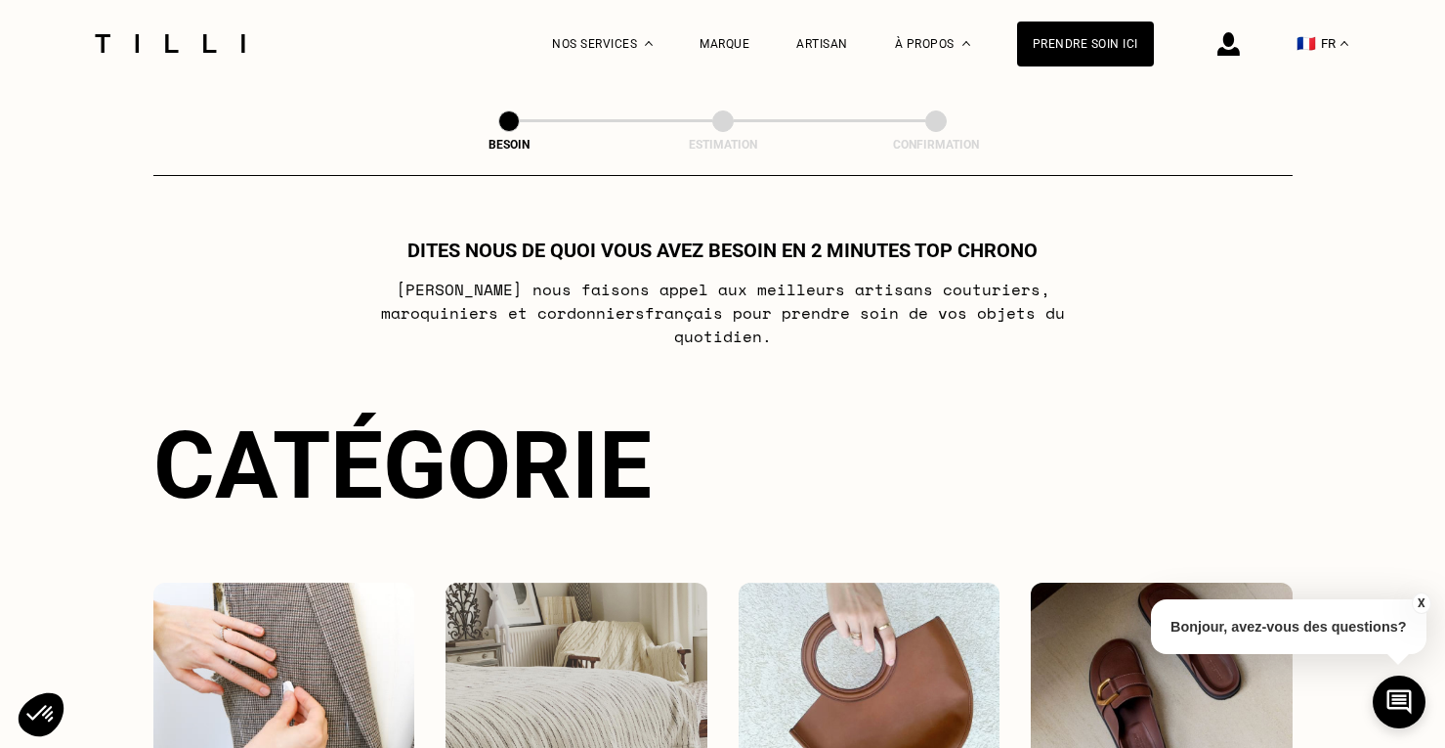 The width and height of the screenshot is (1445, 748). Describe the element at coordinates (723, 145) in the screenshot. I see `div: Estimation` at that location.